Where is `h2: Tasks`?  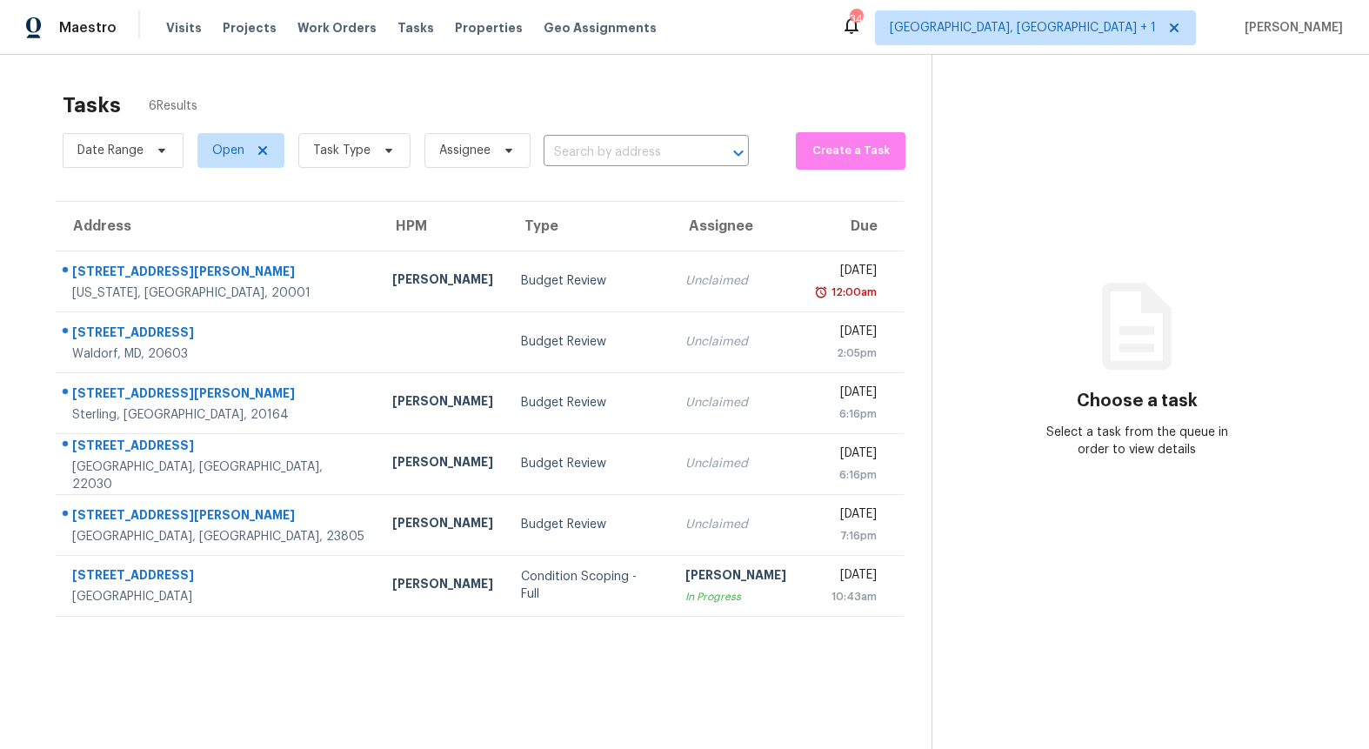 h2: Tasks is located at coordinates (91, 105).